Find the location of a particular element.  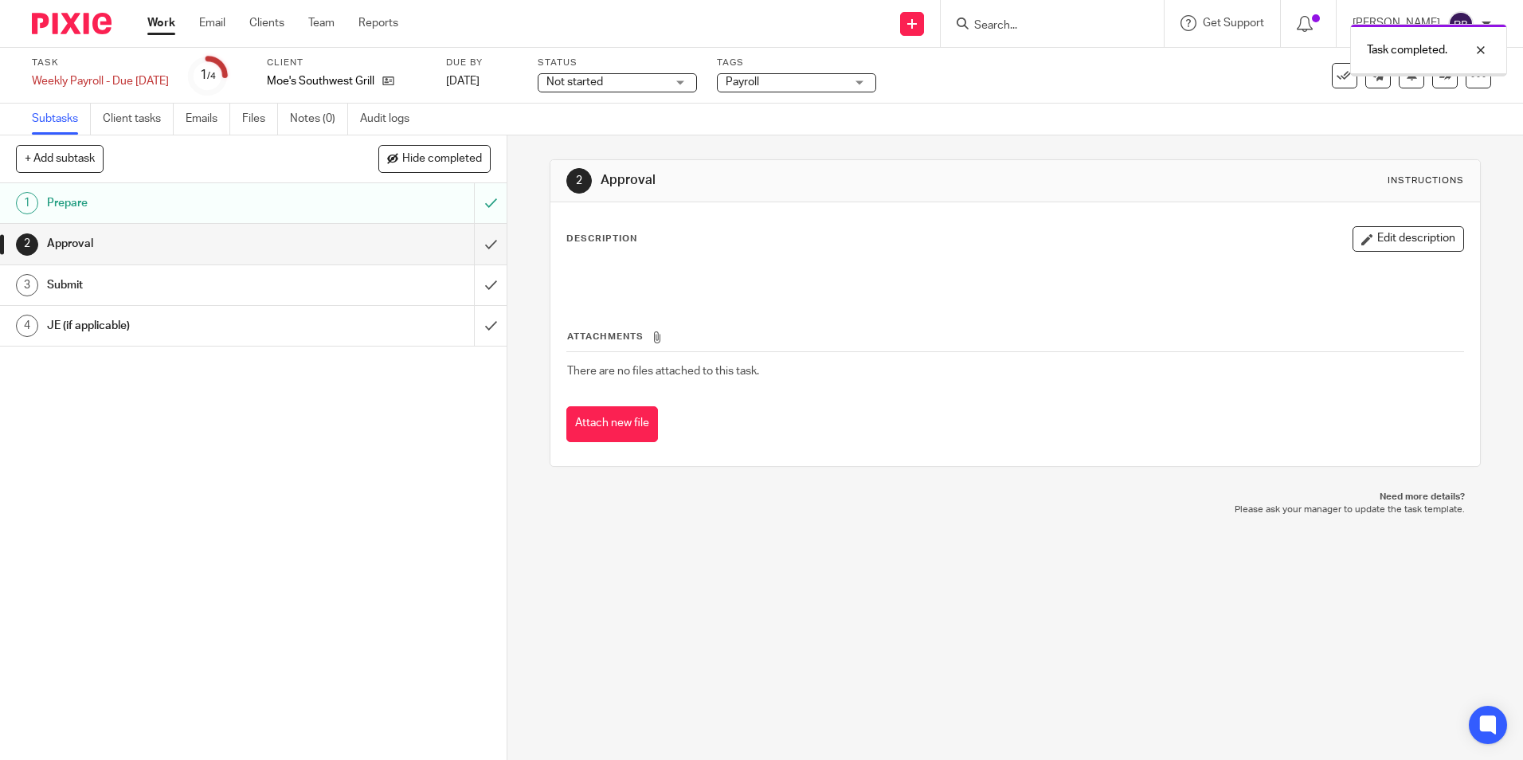

div: 3 is located at coordinates (27, 285).